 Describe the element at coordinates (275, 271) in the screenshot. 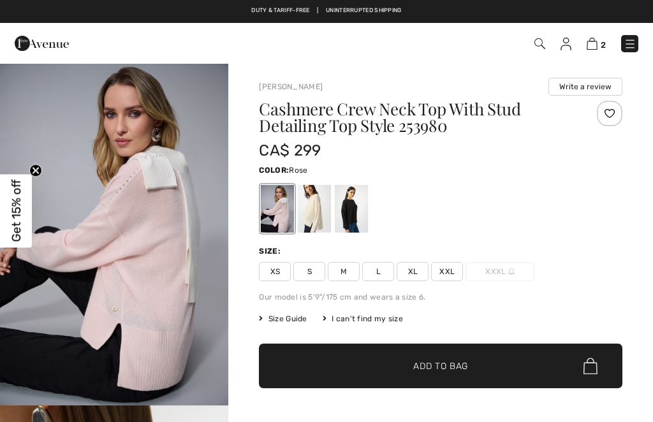

I see `span: XS` at that location.